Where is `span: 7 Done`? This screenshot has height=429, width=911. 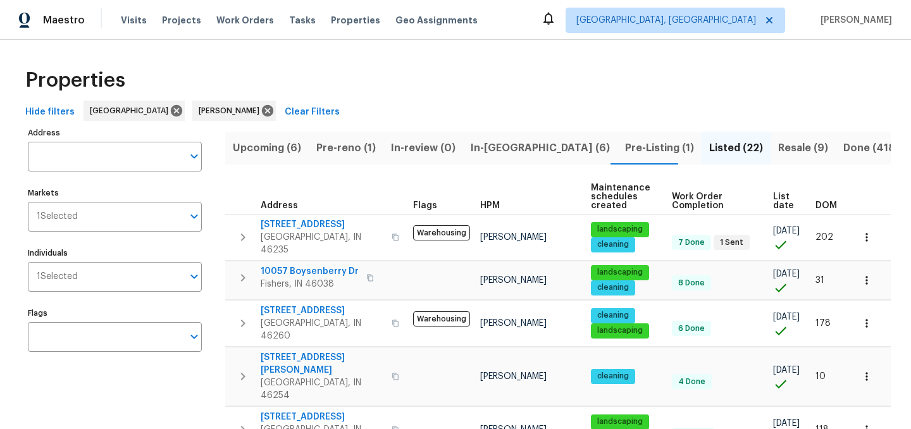
span: 7 Done is located at coordinates (691, 242).